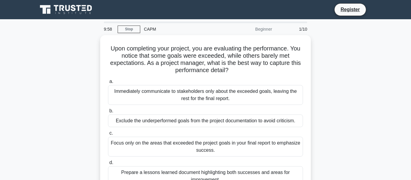  What do you see at coordinates (249, 29) in the screenshot?
I see `div: Beginner` at bounding box center [249, 29].